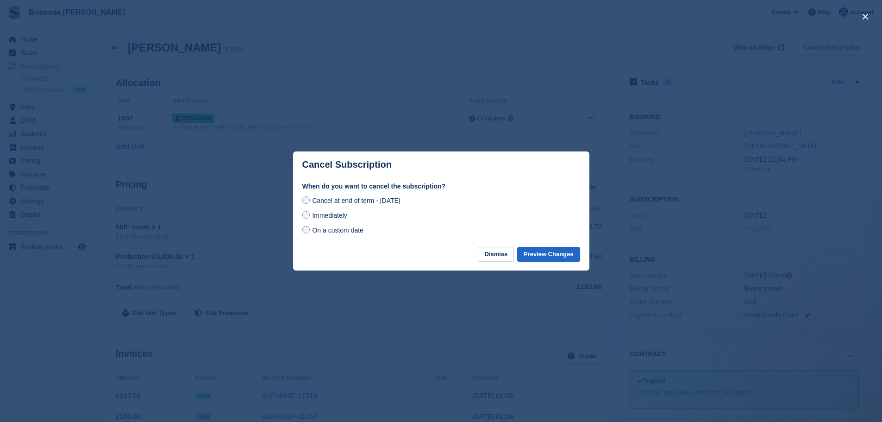  I want to click on p: Cancel Subscription, so click(347, 164).